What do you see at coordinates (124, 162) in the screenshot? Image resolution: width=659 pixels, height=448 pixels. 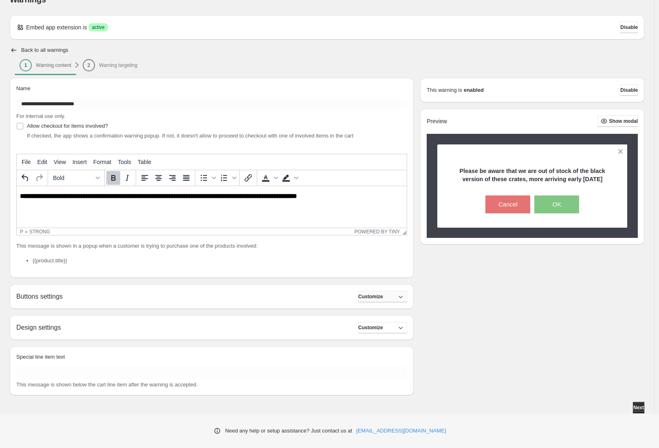 I see `span: Tools` at bounding box center [124, 162].